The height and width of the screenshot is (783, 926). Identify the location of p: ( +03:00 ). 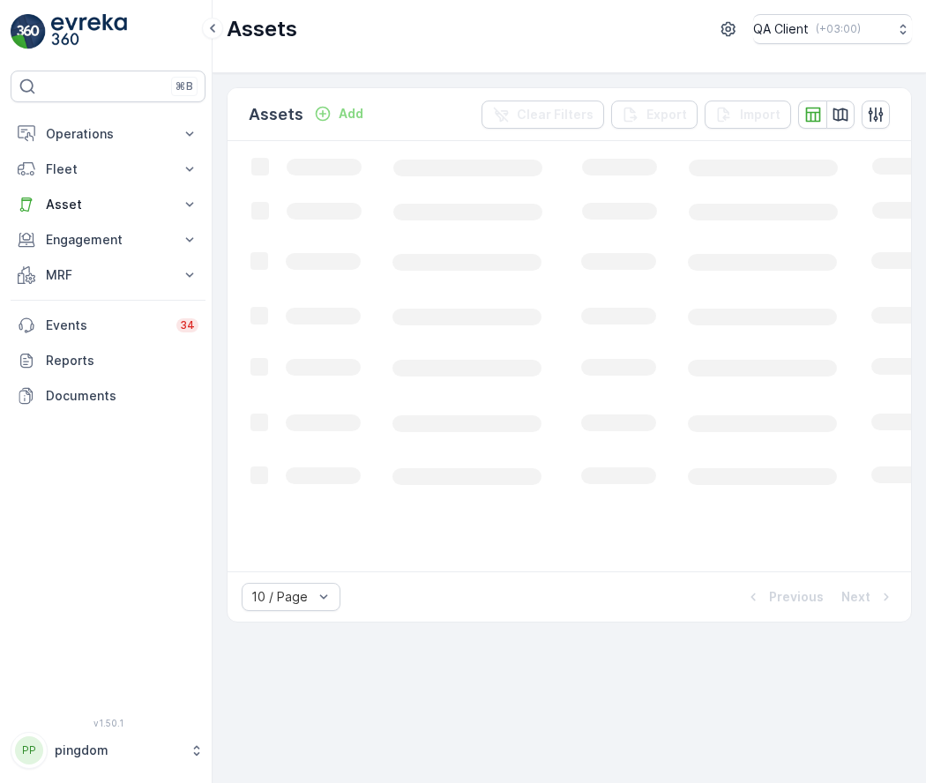
(838, 29).